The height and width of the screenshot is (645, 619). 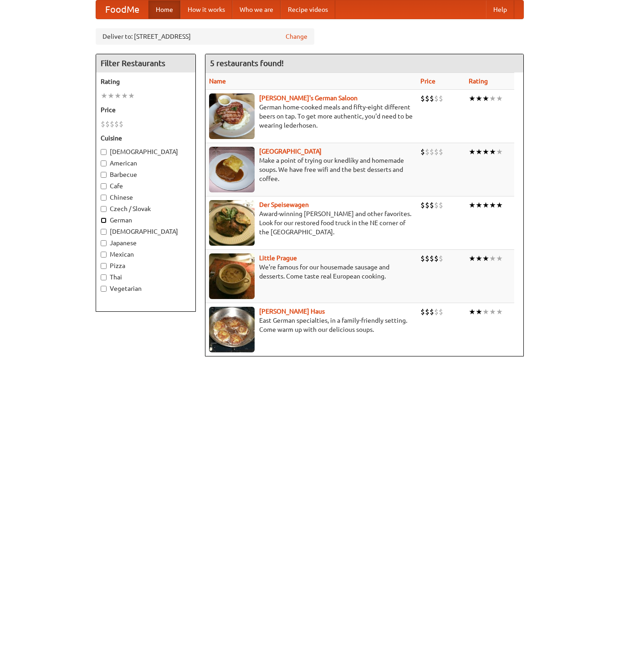 What do you see at coordinates (103, 266) in the screenshot?
I see `input: Pizza` at bounding box center [103, 266].